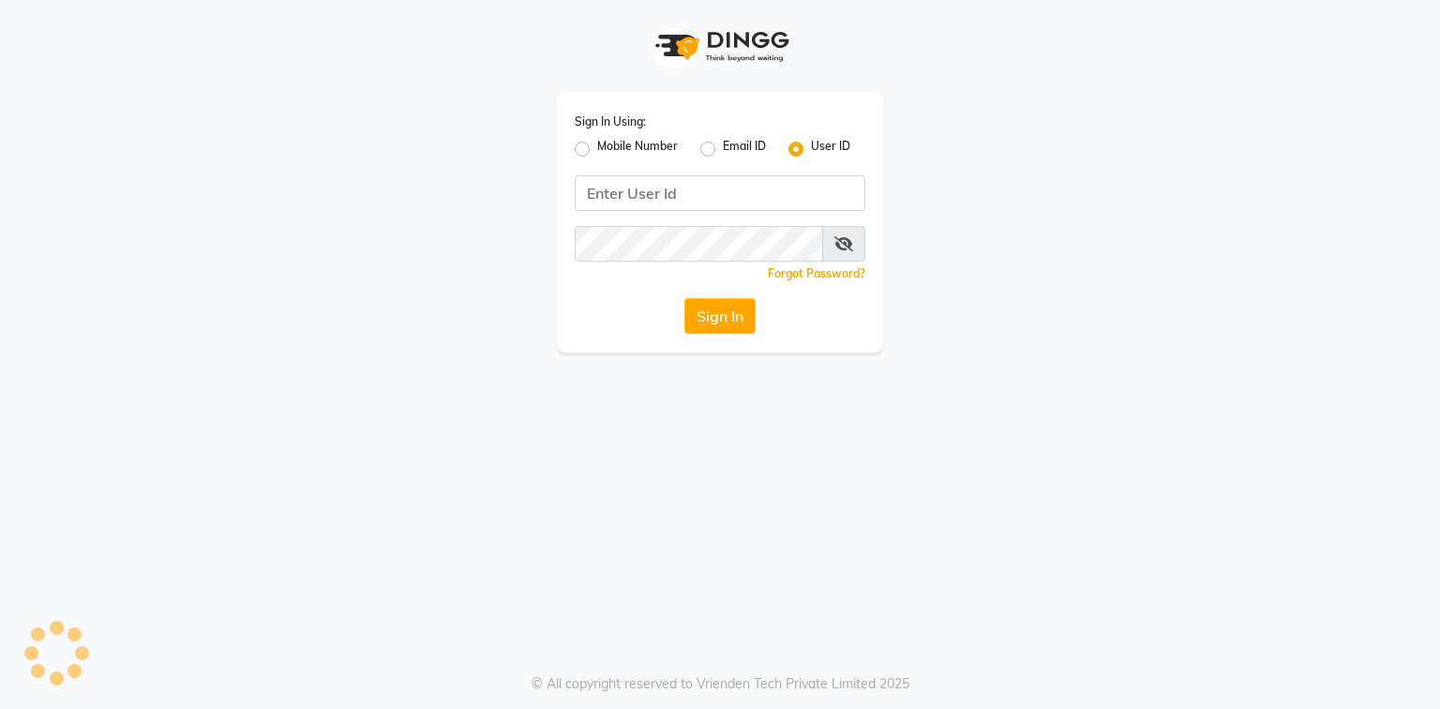 This screenshot has height=709, width=1440. I want to click on button: Sign In, so click(720, 316).